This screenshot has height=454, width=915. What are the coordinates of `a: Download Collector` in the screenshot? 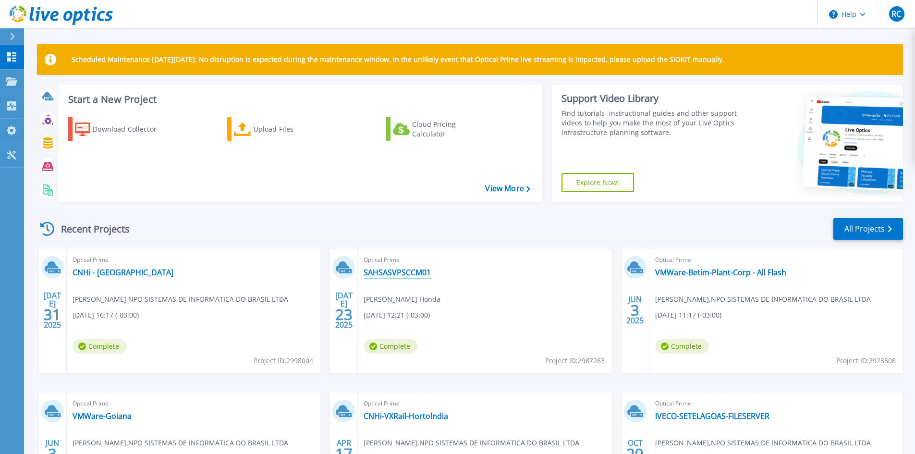 It's located at (121, 129).